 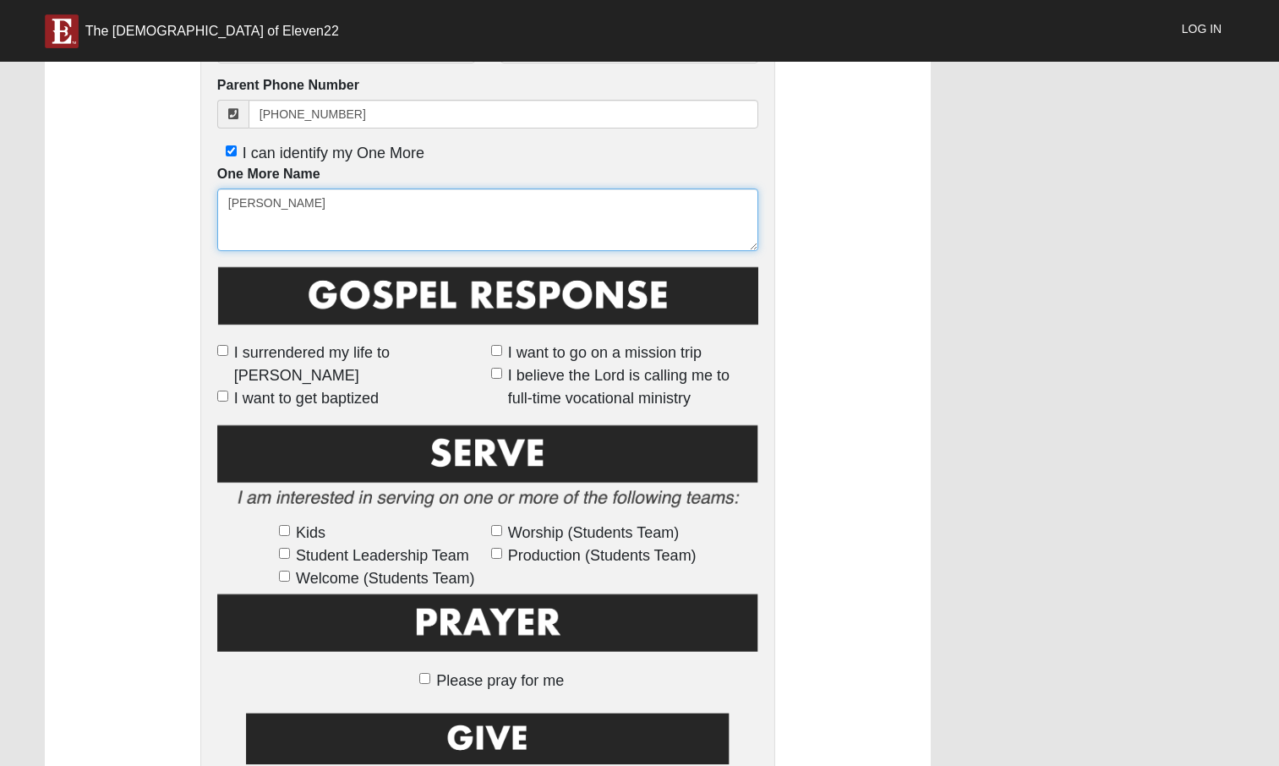 What do you see at coordinates (496, 553) in the screenshot?
I see `input: Production (Students Team)` at bounding box center [496, 553].